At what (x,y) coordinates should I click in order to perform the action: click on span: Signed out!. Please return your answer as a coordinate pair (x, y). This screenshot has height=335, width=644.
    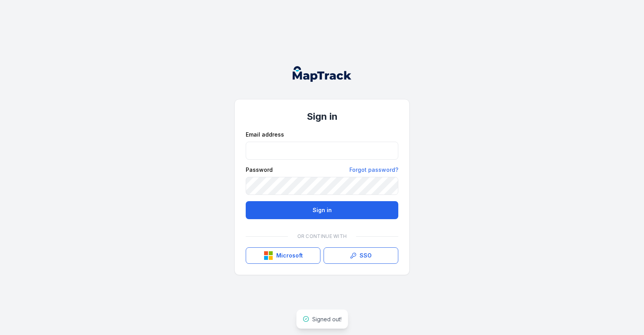
    Looking at the image, I should click on (327, 319).